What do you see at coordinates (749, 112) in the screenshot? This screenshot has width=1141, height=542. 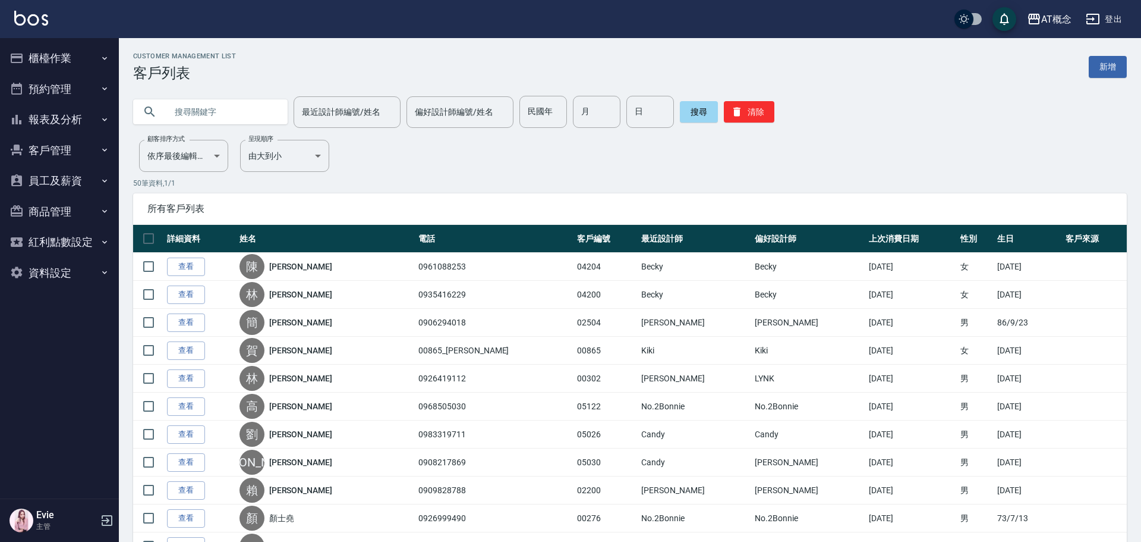 I see `button: 清除` at bounding box center [749, 112].